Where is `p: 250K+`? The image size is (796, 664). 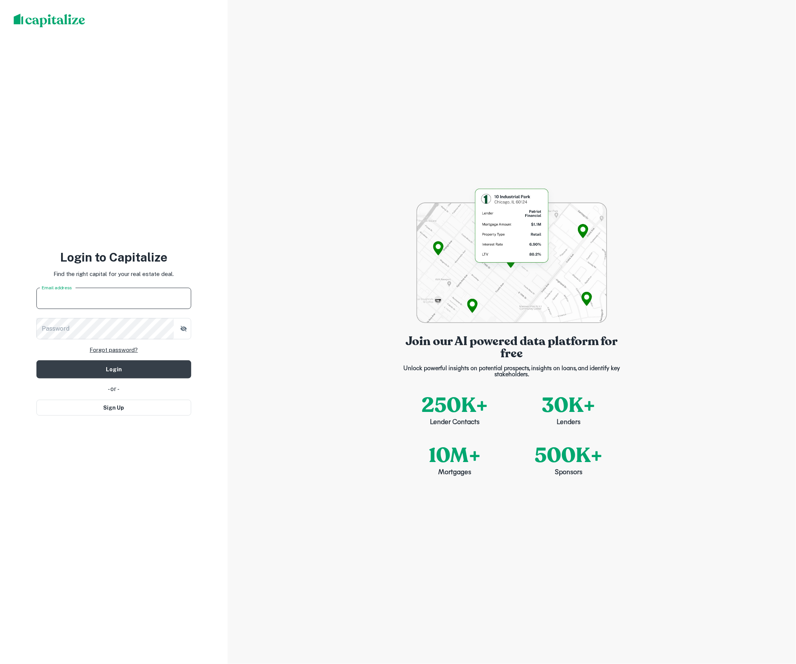 p: 250K+ is located at coordinates (455, 405).